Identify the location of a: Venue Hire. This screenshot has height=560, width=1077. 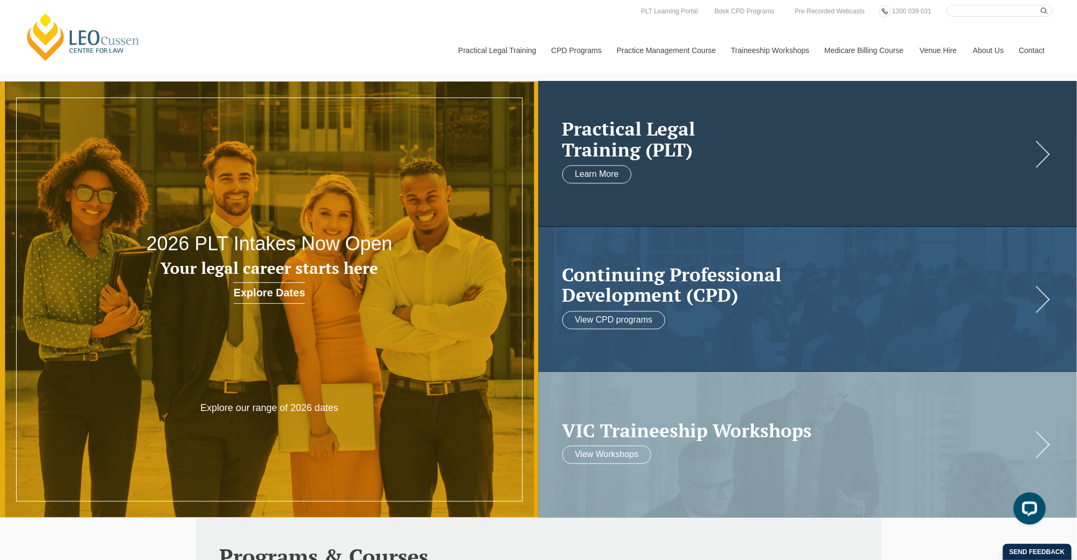
(938, 50).